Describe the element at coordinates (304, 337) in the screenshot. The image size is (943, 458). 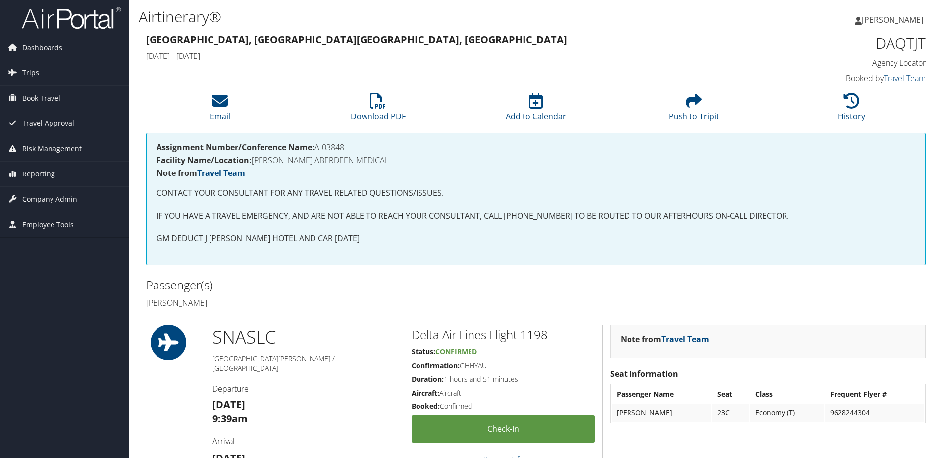
I see `h1: SNA SLC` at that location.